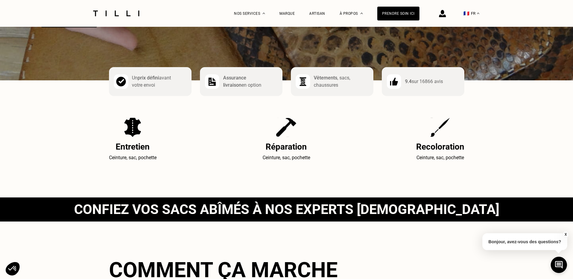  Describe the element at coordinates (440, 127) in the screenshot. I see `img: Recoloration` at that location.